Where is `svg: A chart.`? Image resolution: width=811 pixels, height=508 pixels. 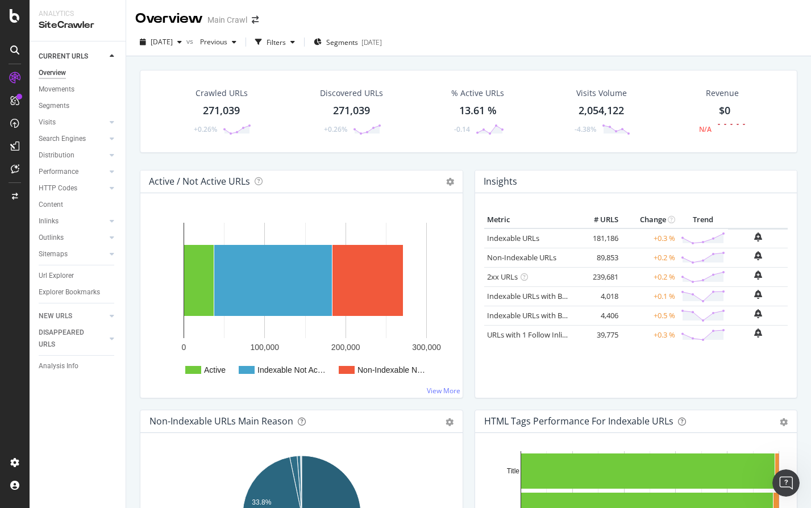 svg: A chart. is located at coordinates (301, 300).